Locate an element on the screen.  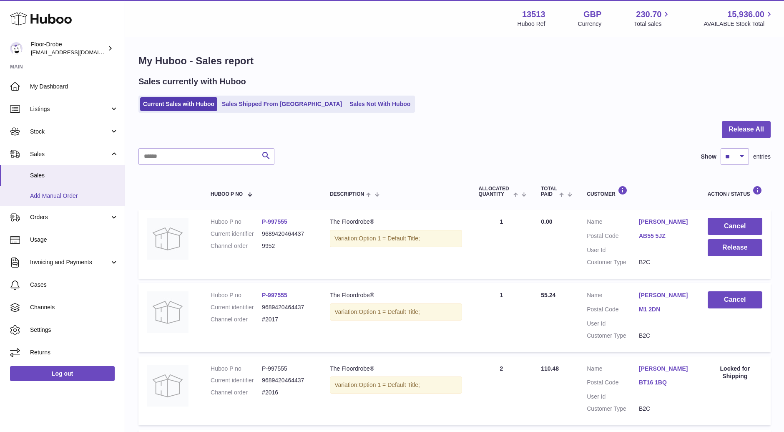
dd: #2016 is located at coordinates (287, 392).